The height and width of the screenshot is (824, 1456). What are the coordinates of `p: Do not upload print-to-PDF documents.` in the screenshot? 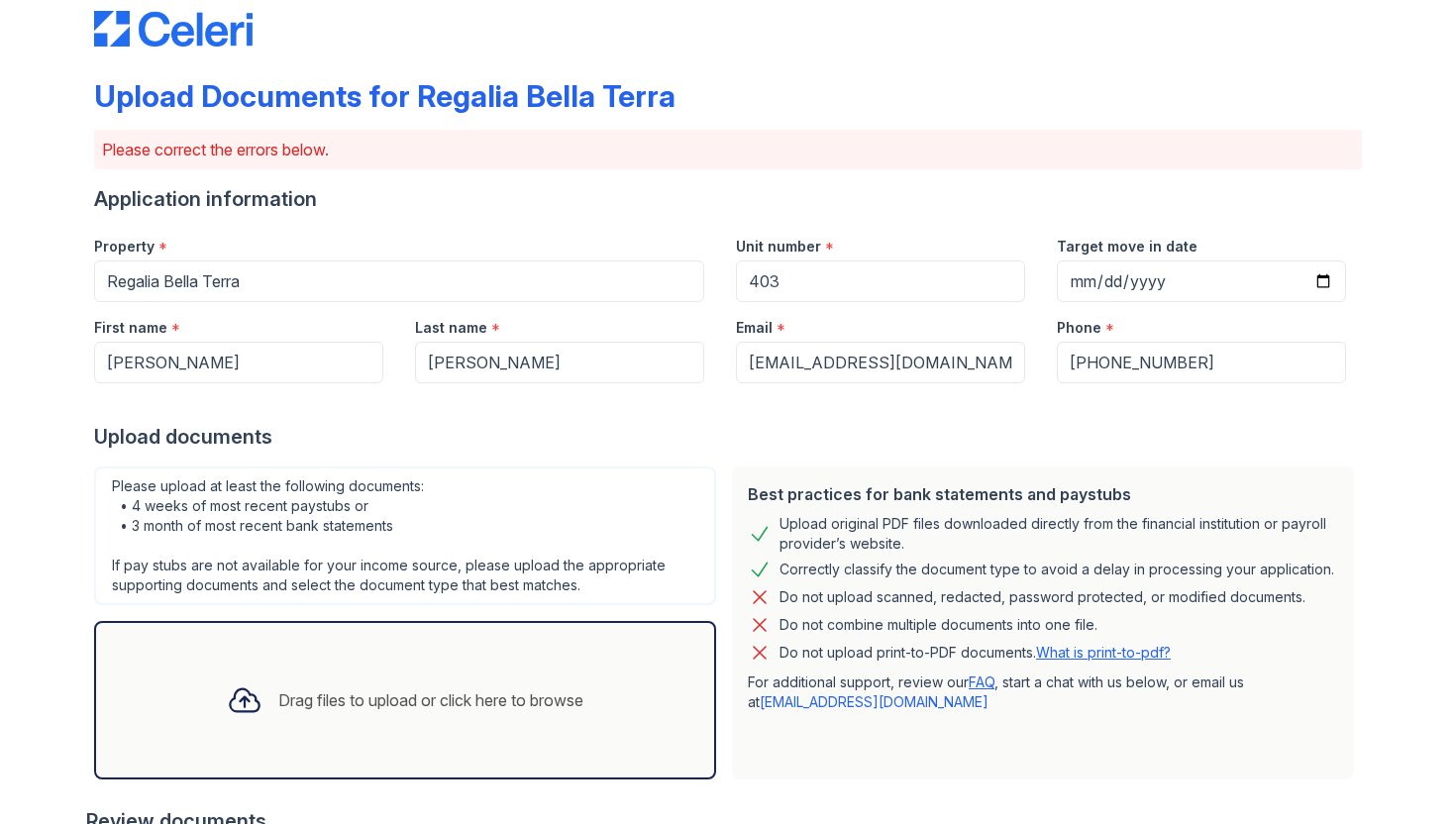 It's located at (974, 652).